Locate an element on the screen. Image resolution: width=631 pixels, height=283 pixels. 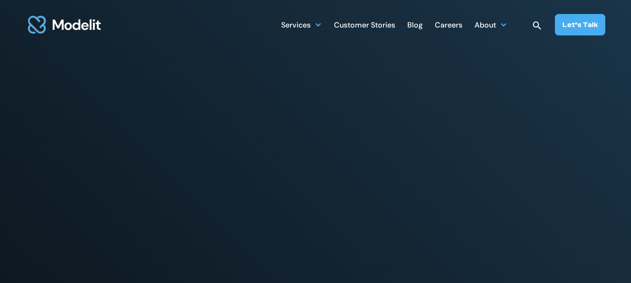
div: Blog is located at coordinates (415, 26).